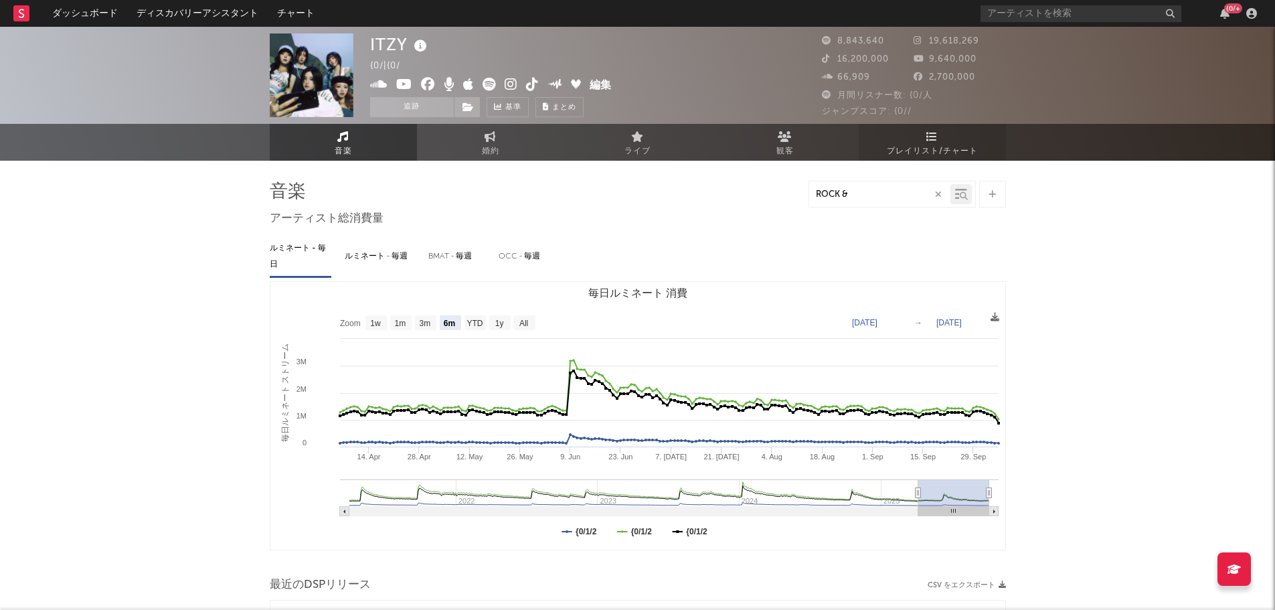  What do you see at coordinates (867, 111) in the screenshot?
I see `span: ジャンプスコア: {0//` at bounding box center [867, 111].